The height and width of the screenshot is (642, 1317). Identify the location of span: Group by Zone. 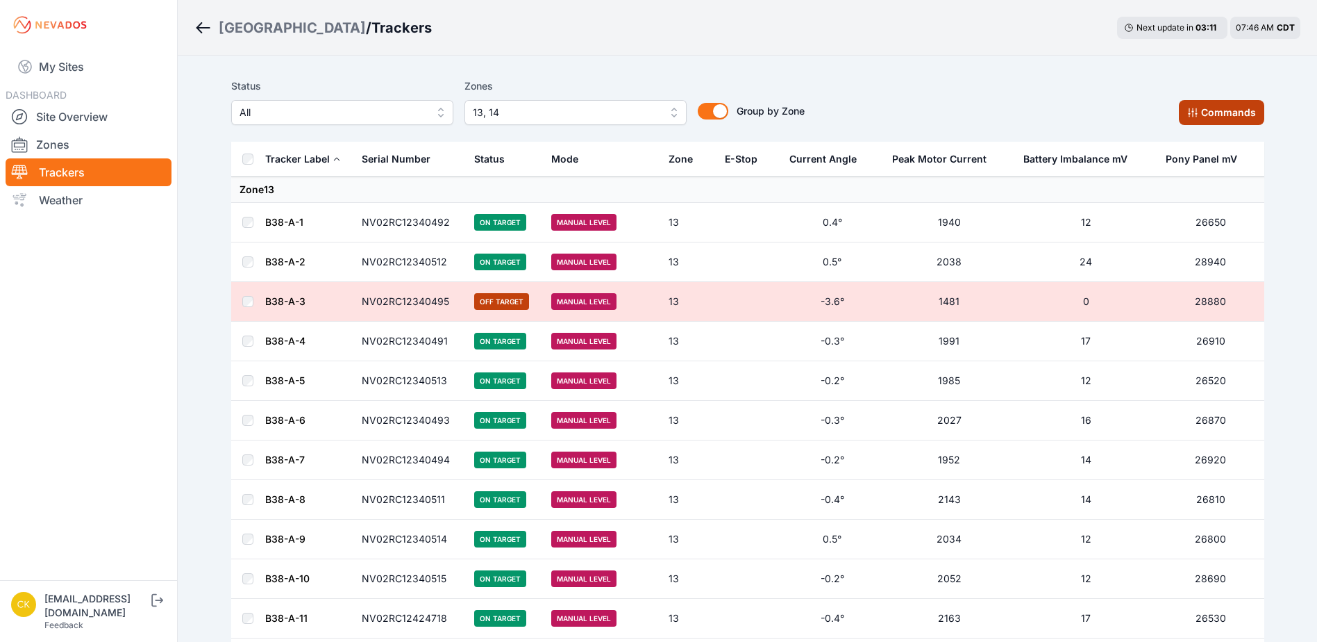
(771, 110).